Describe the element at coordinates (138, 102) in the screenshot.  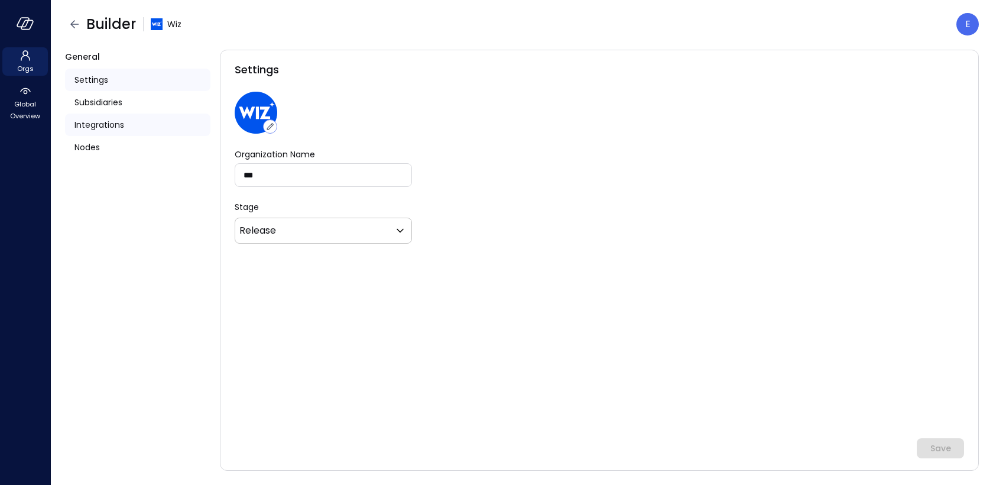
I see `a: Subsidiaries` at that location.